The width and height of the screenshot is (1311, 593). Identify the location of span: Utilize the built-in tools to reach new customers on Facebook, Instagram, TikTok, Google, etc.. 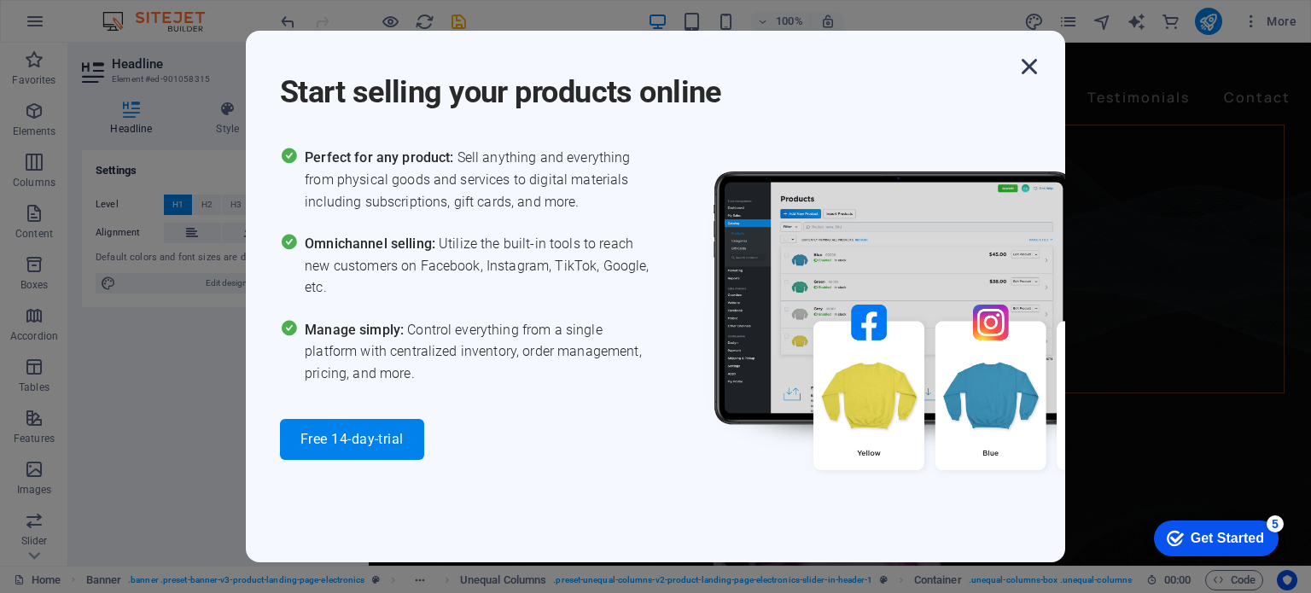
(480, 265).